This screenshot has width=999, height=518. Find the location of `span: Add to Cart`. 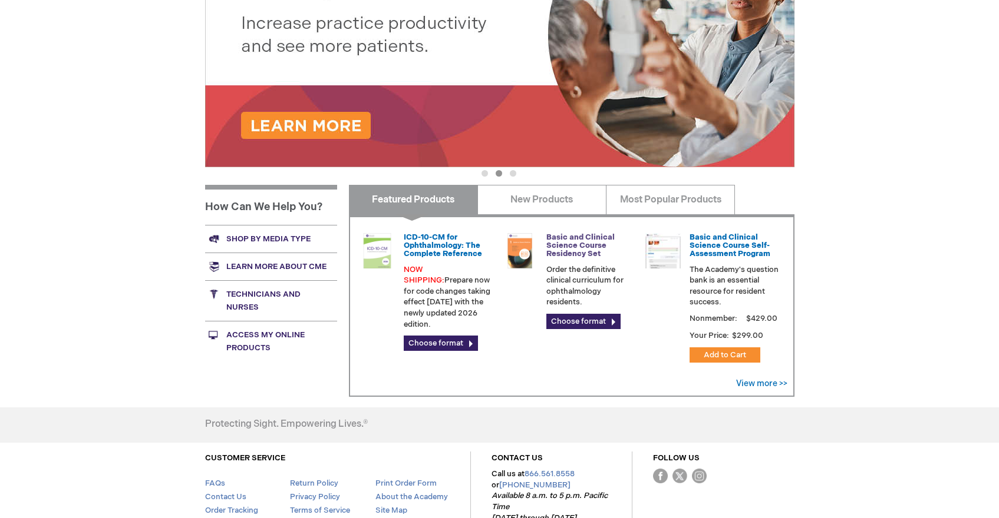

span: Add to Cart is located at coordinates (725, 355).